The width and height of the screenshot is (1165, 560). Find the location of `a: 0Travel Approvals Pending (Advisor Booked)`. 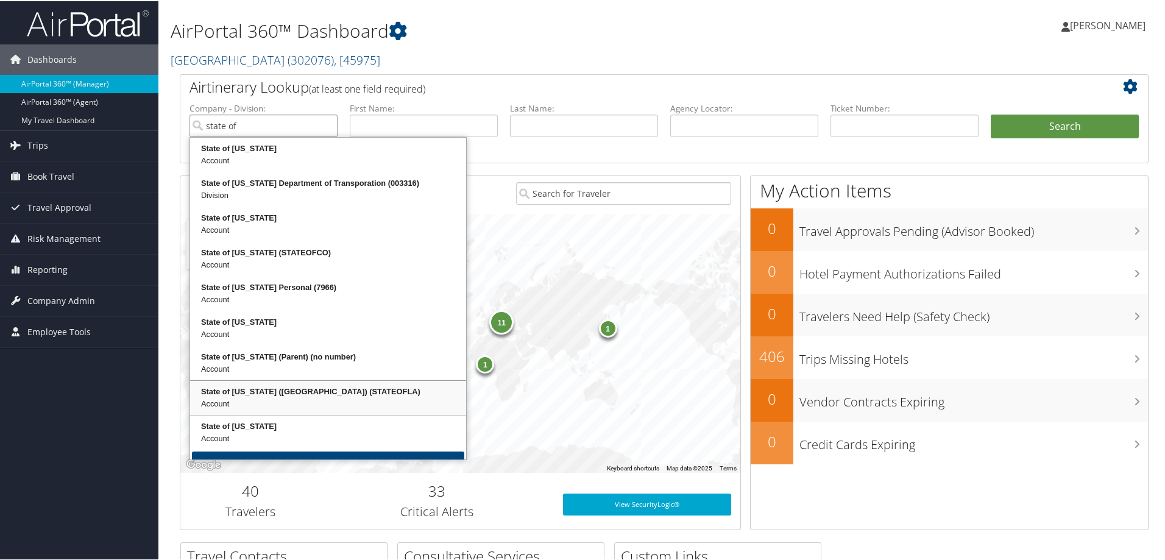

a: 0Travel Approvals Pending (Advisor Booked) is located at coordinates (950, 229).